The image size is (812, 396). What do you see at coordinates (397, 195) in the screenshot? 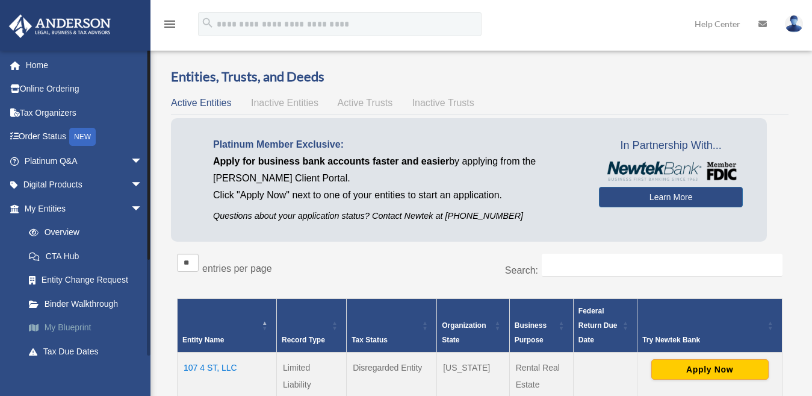
I see `p: Click "Apply Now" next to one of your entities to start an application.` at bounding box center [397, 195].